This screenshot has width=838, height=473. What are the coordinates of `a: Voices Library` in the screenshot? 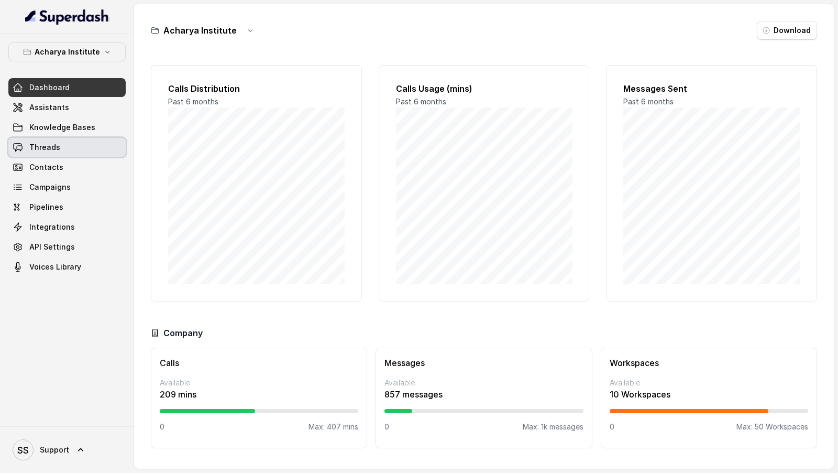 It's located at (67, 267).